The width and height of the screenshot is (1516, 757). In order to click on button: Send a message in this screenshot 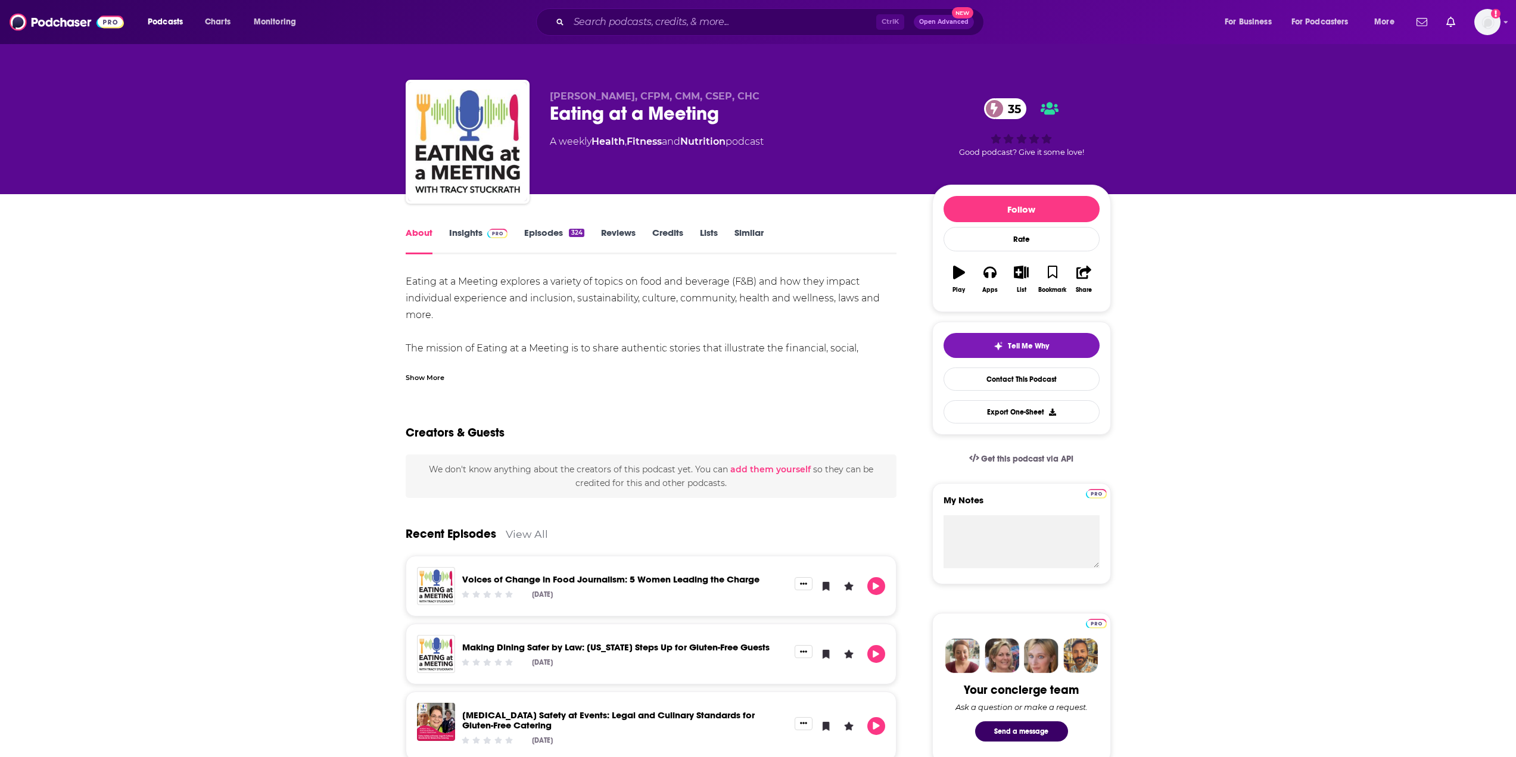, I will do `click(1022, 732)`.